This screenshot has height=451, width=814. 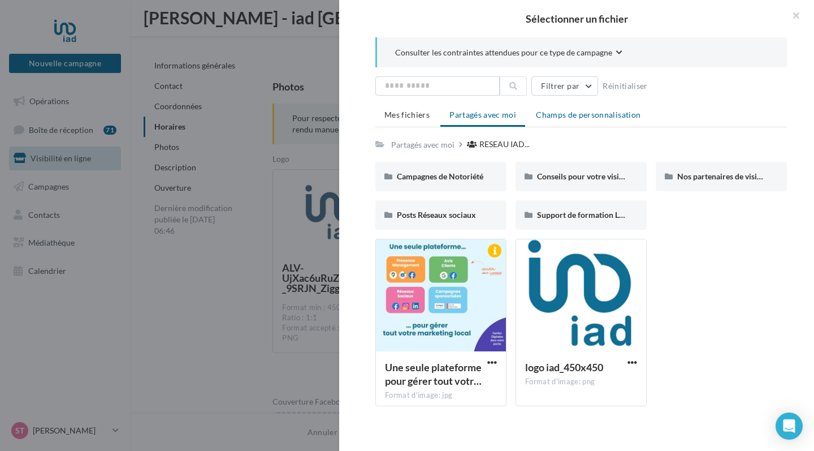 What do you see at coordinates (504, 53) in the screenshot?
I see `span: Consulter les contraintes attendues pour ce type de campagne` at bounding box center [504, 53].